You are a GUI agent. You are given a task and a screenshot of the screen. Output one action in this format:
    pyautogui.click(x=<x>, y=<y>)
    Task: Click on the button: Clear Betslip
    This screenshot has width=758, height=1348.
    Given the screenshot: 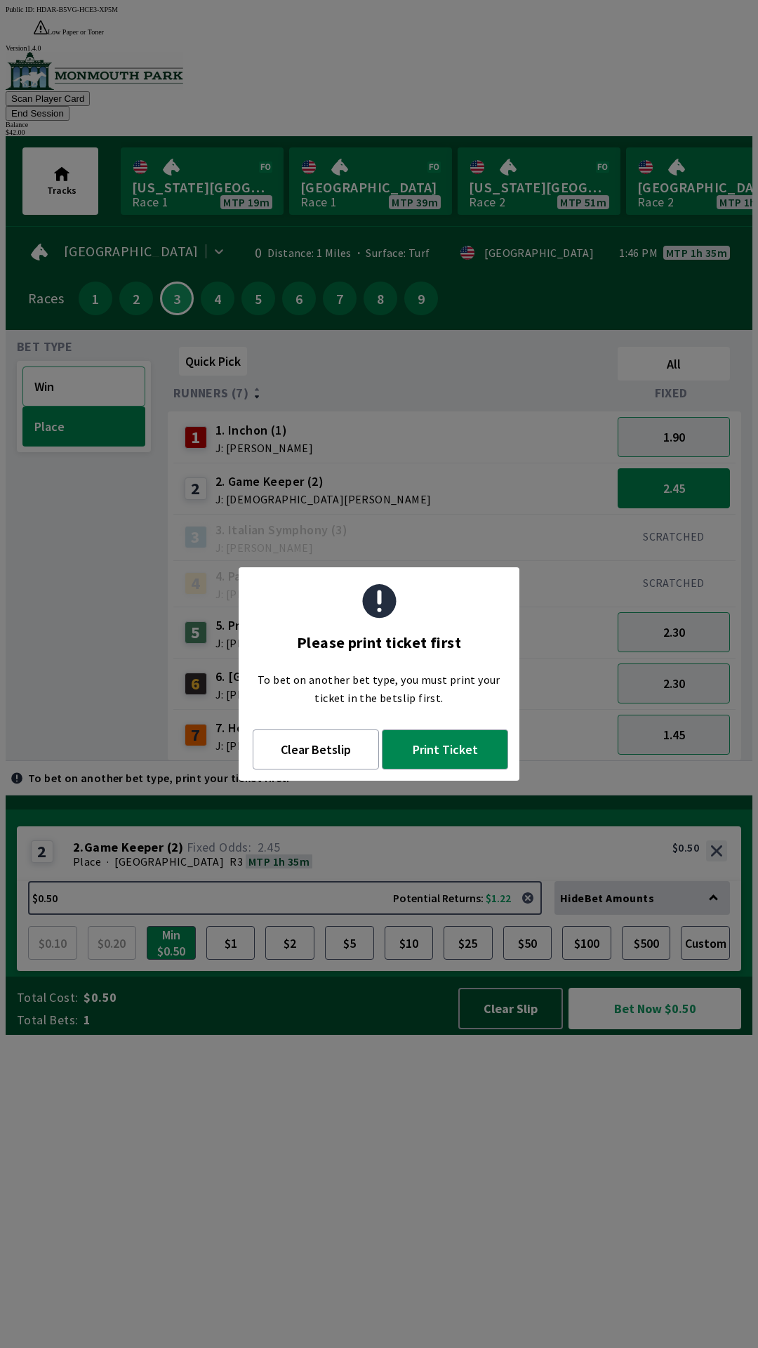 What is the action you would take?
    pyautogui.click(x=316, y=749)
    